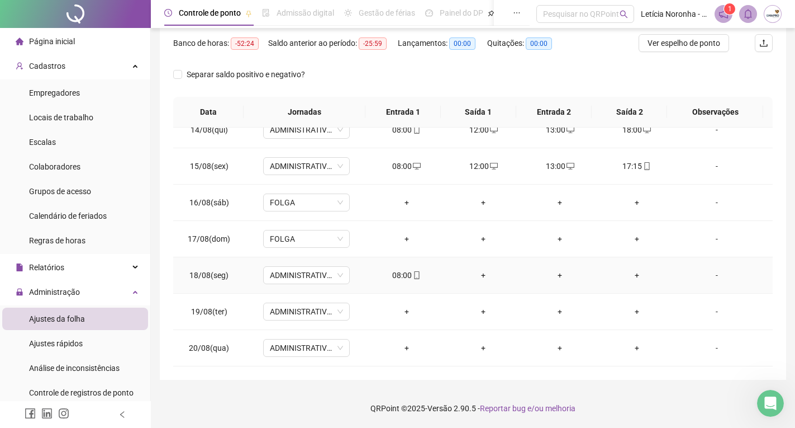  Describe the element at coordinates (528, 408) in the screenshot. I see `span: Reportar bug e/ou melhoria` at that location.